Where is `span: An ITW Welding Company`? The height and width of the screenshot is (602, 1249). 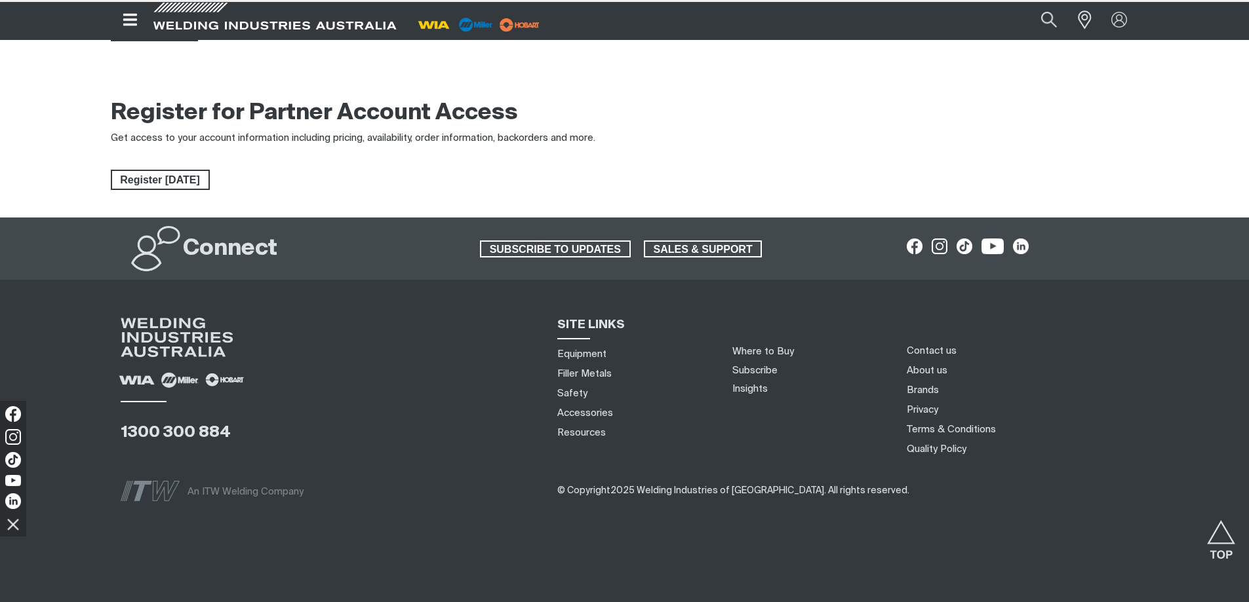
span: An ITW Welding Company is located at coordinates (245, 492).